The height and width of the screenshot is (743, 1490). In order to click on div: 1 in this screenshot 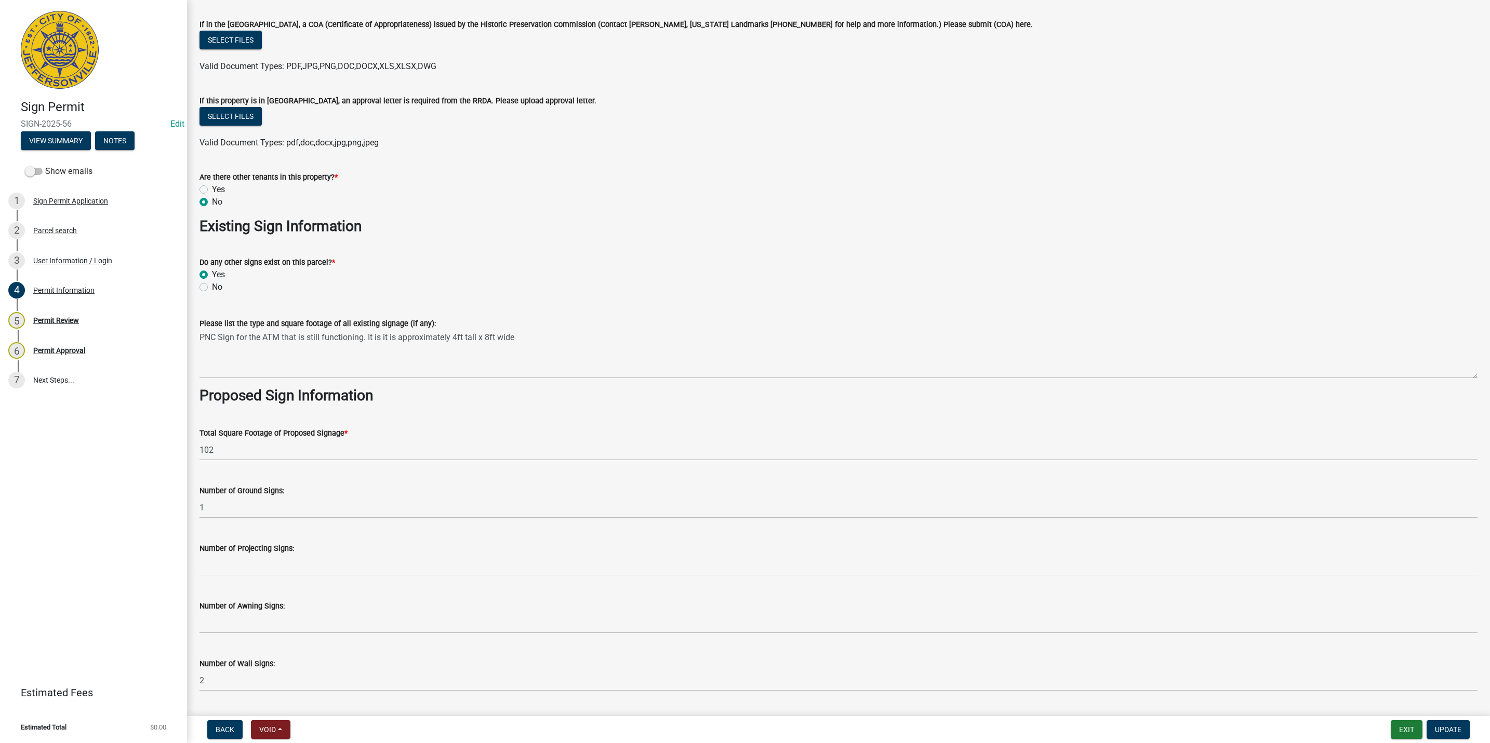, I will do `click(17, 201)`.